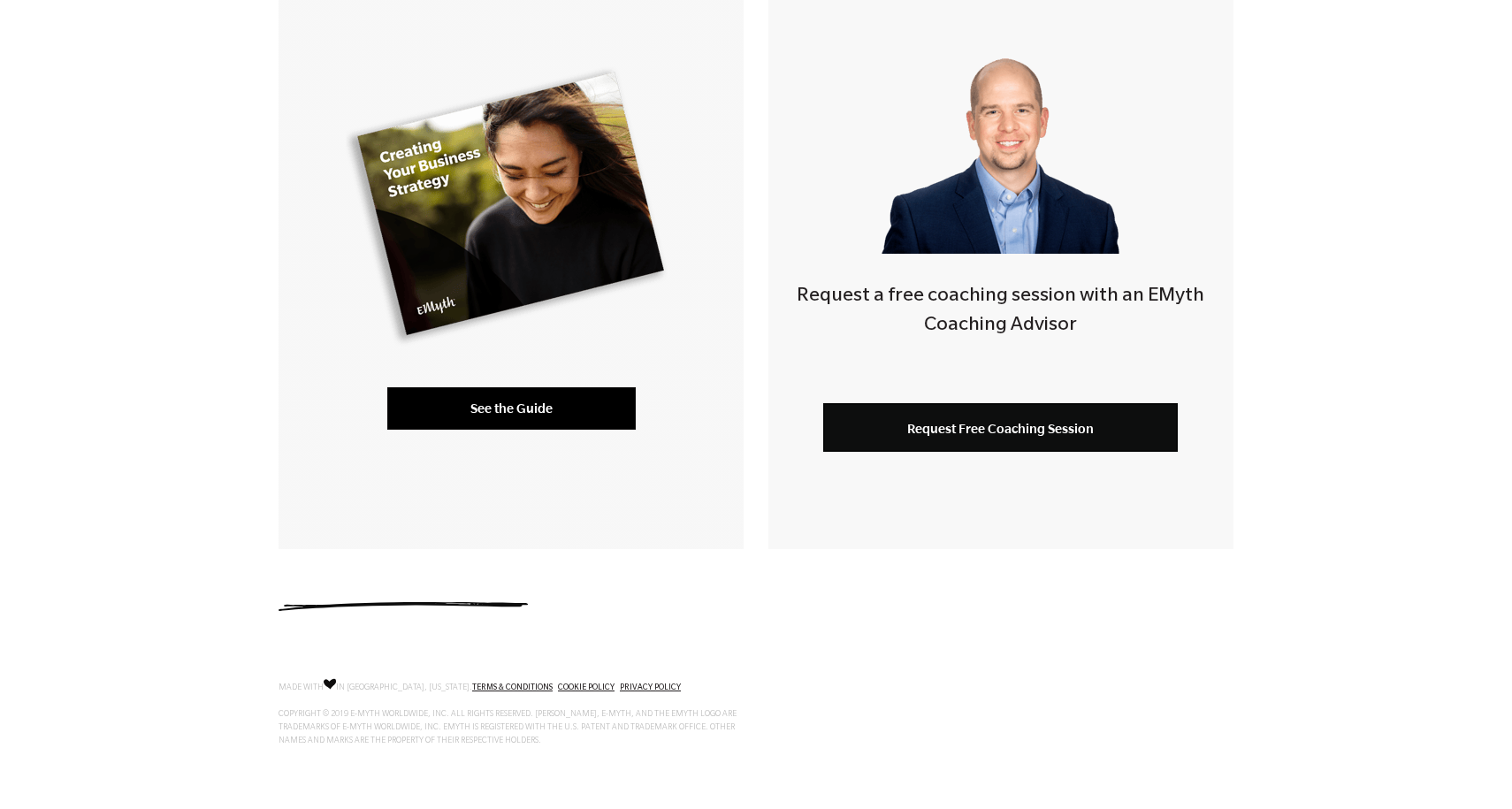  I want to click on span: MADE WITH, so click(300, 687).